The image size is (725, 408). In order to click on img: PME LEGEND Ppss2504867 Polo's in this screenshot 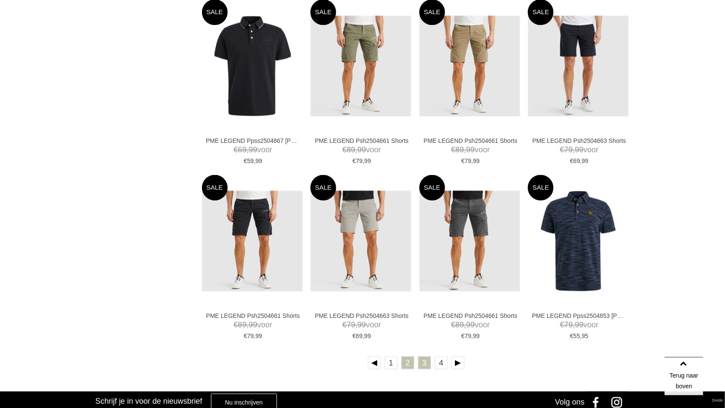, I will do `click(252, 66)`.